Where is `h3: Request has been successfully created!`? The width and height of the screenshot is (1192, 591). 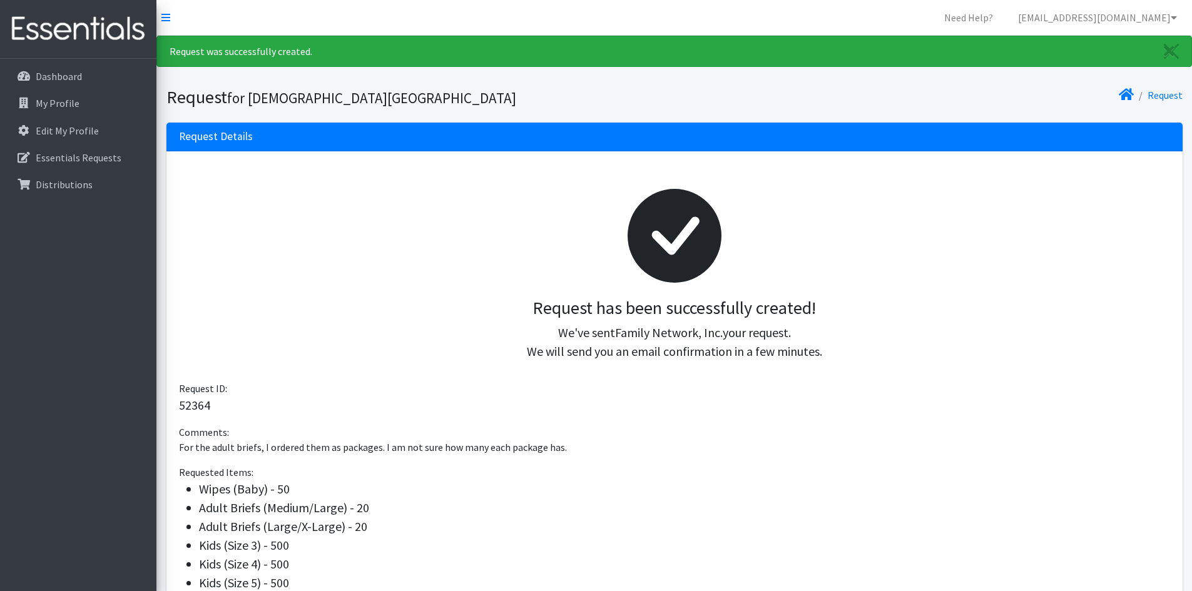
h3: Request has been successfully created! is located at coordinates (674, 308).